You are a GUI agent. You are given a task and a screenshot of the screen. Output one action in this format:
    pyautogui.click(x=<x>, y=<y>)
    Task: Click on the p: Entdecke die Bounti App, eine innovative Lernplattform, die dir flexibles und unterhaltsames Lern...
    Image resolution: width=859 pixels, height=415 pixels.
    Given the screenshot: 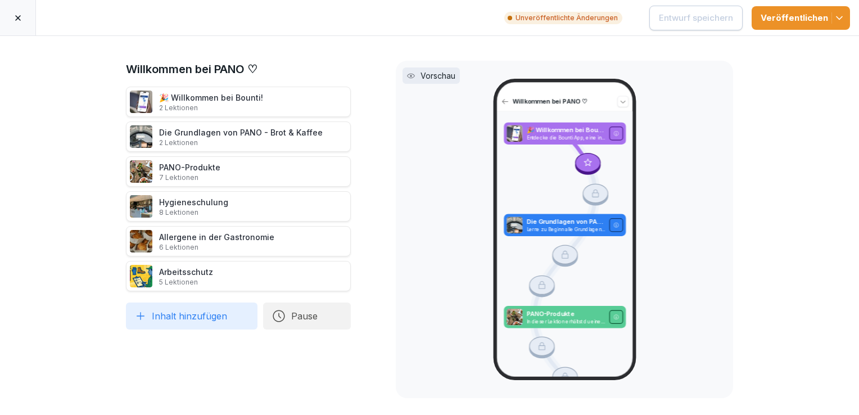 What is the action you would take?
    pyautogui.click(x=566, y=138)
    